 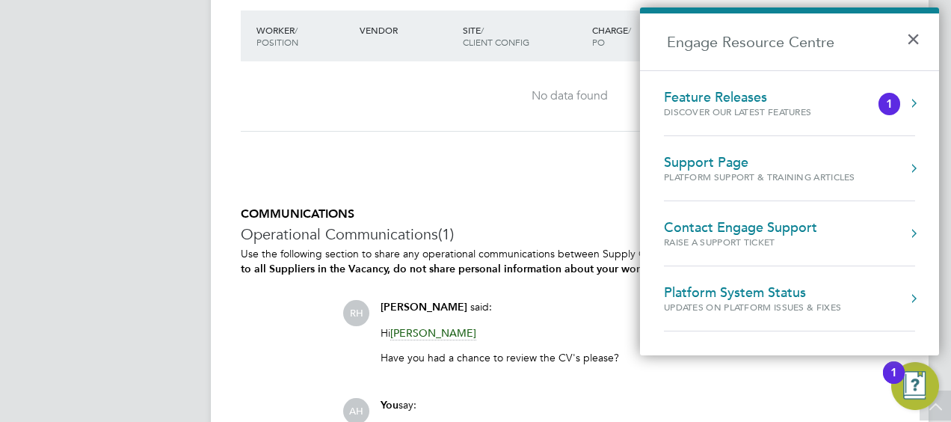 I want to click on div: Worker, so click(x=304, y=36).